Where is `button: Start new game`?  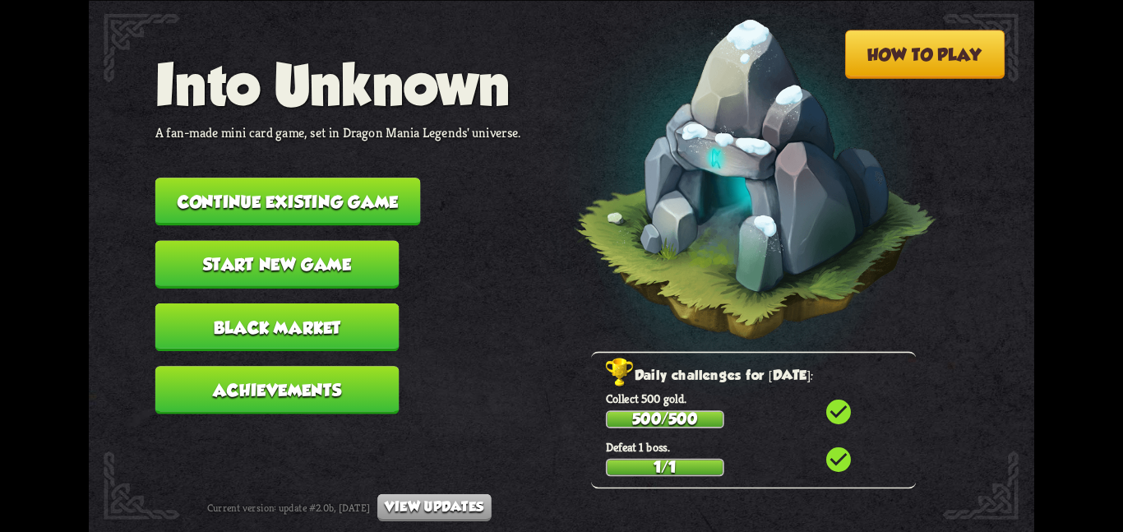
button: Start new game is located at coordinates (277, 264).